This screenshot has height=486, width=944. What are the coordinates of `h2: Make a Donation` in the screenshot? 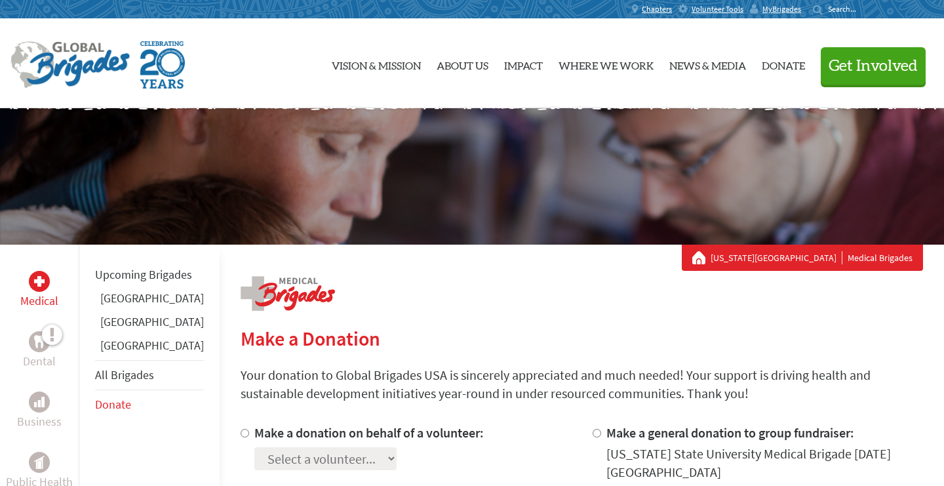 It's located at (582, 338).